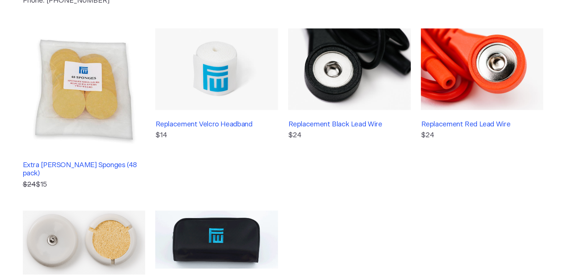  What do you see at coordinates (29, 185) in the screenshot?
I see `s: $24` at bounding box center [29, 185].